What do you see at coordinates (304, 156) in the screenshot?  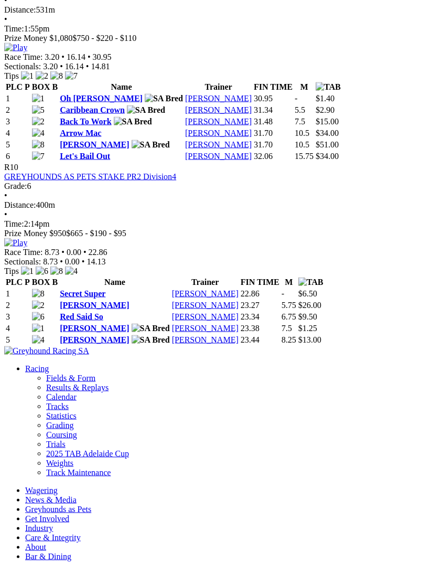 I see `text: 15.75` at bounding box center [304, 156].